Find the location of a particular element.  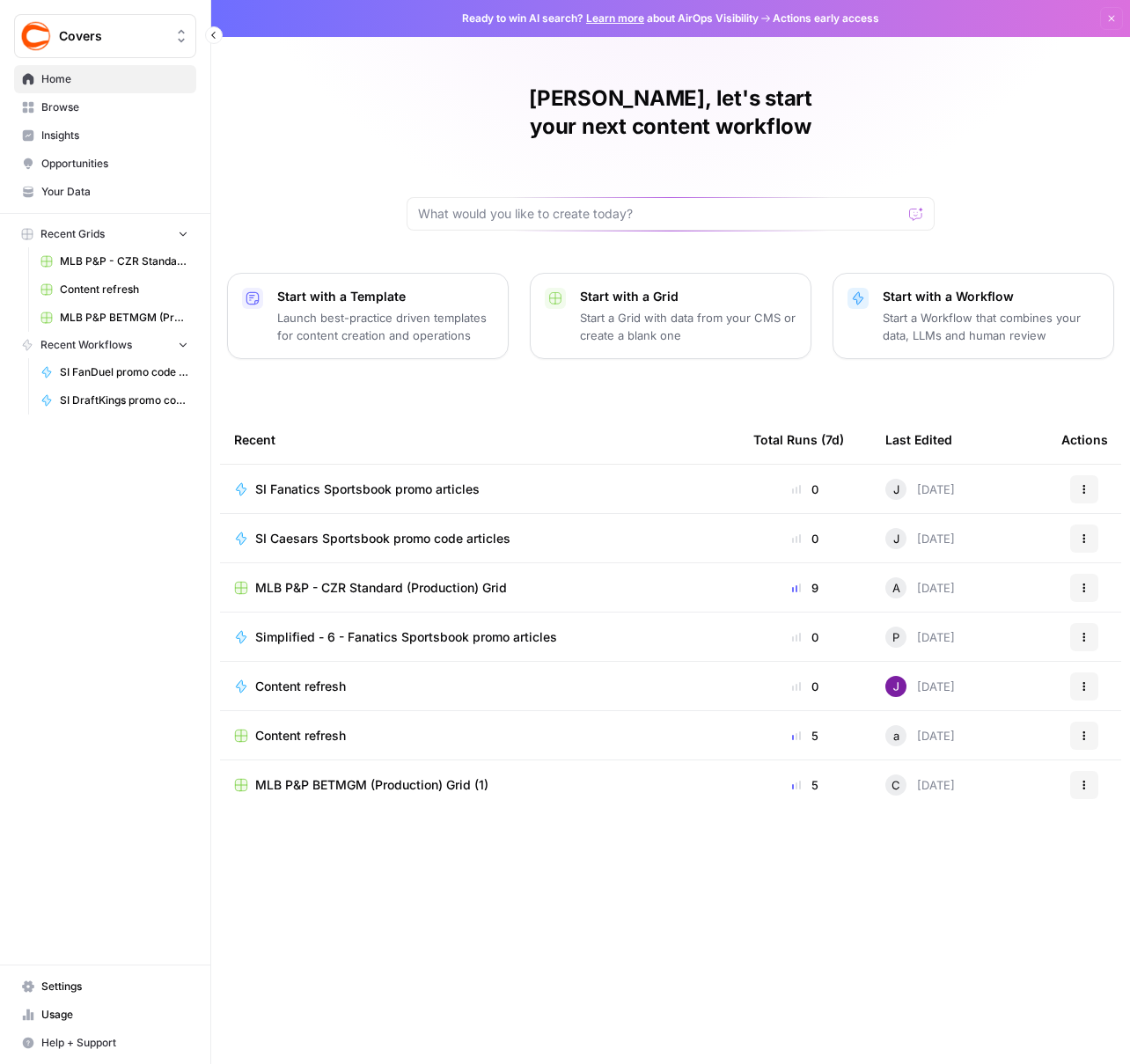

p: Start with a Workflow is located at coordinates (991, 297).